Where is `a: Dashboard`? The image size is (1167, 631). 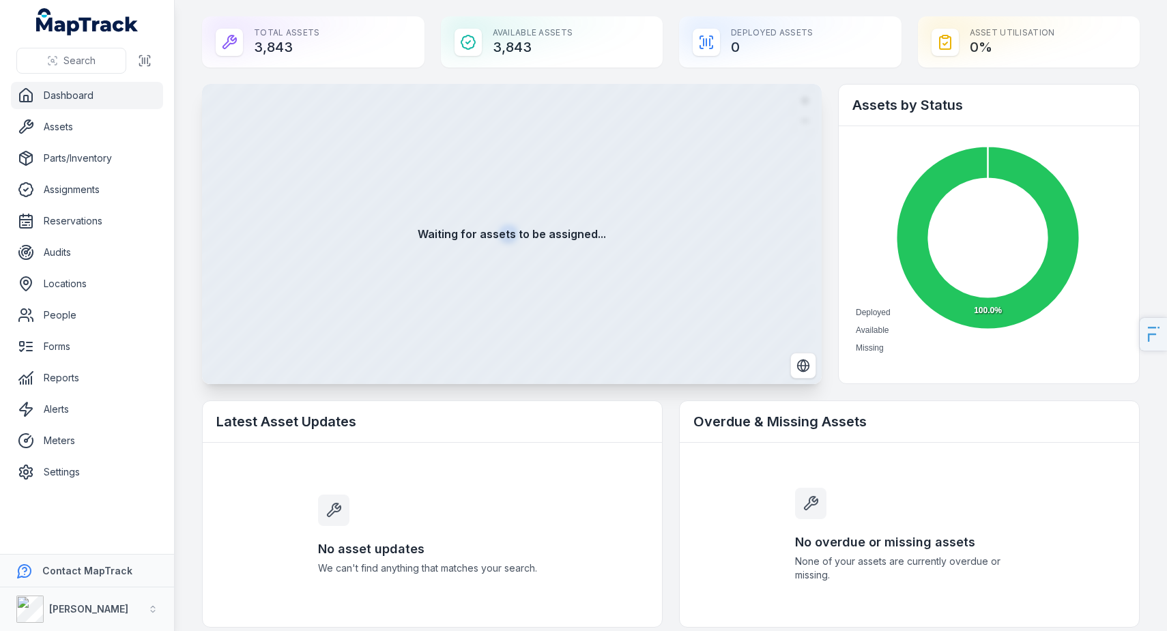 a: Dashboard is located at coordinates (87, 96).